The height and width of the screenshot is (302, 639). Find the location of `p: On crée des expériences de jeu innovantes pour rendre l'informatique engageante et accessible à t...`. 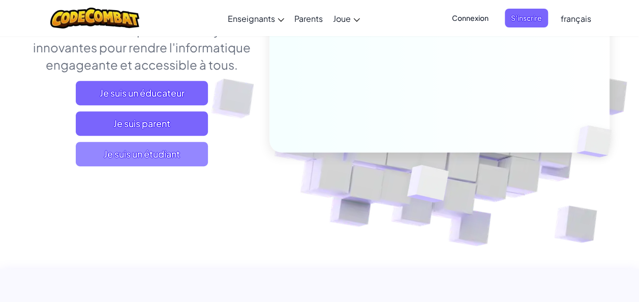

p: On crée des expériences de jeu innovantes pour rendre l'informatique engageante et accessible à t... is located at coordinates (142, 47).